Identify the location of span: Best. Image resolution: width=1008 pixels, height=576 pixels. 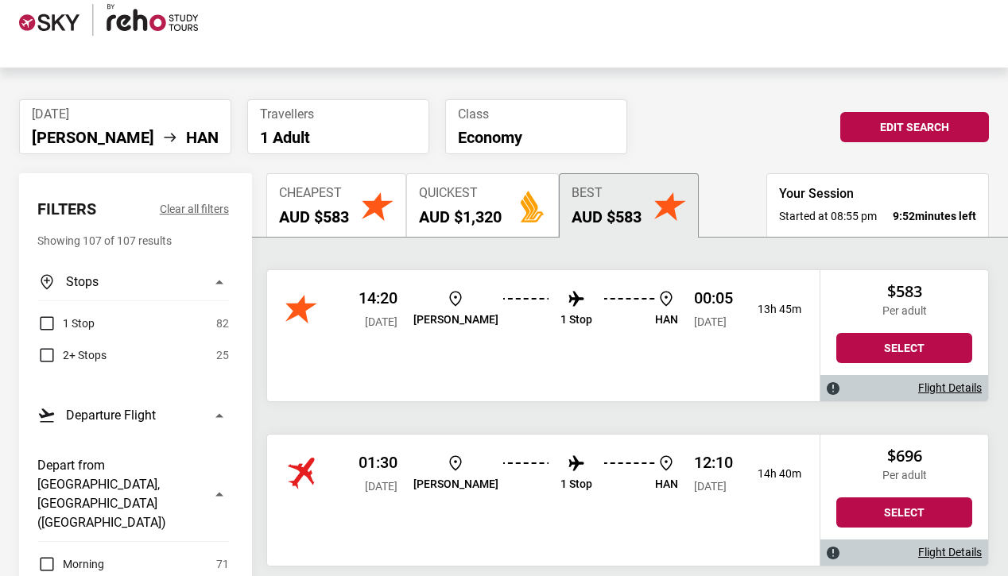
(607, 193).